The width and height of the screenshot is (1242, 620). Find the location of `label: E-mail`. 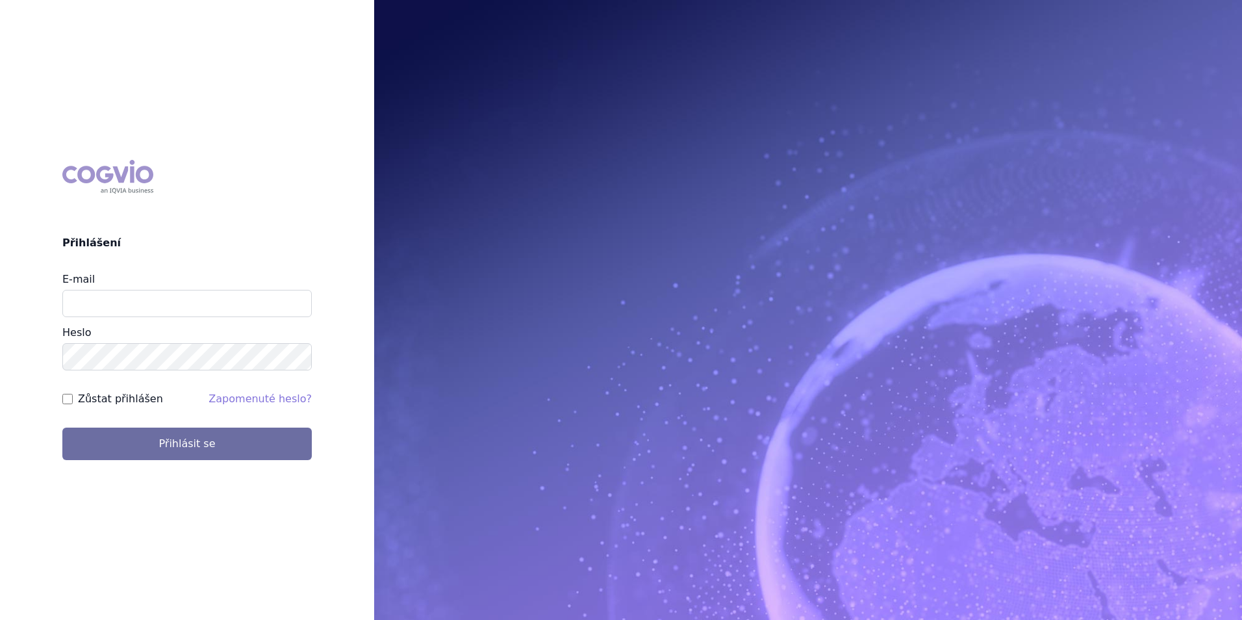

label: E-mail is located at coordinates (79, 279).